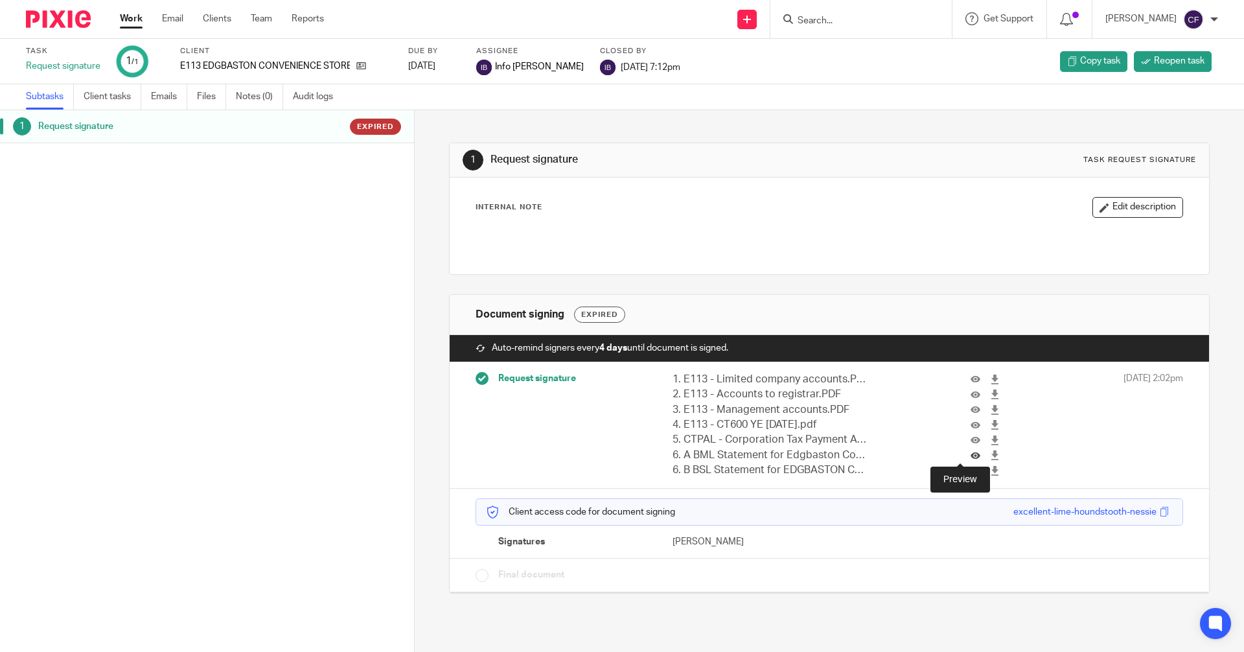  I want to click on label: Assignee, so click(530, 51).